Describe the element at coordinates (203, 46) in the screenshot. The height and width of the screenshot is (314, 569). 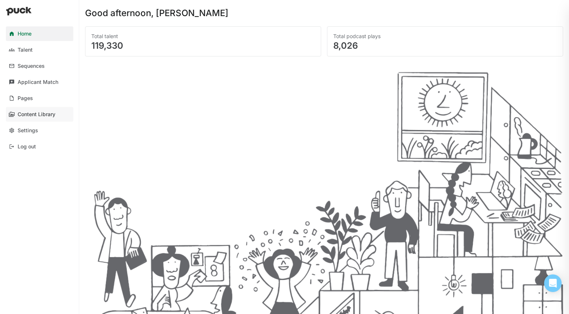
I see `div: 119,330` at that location.